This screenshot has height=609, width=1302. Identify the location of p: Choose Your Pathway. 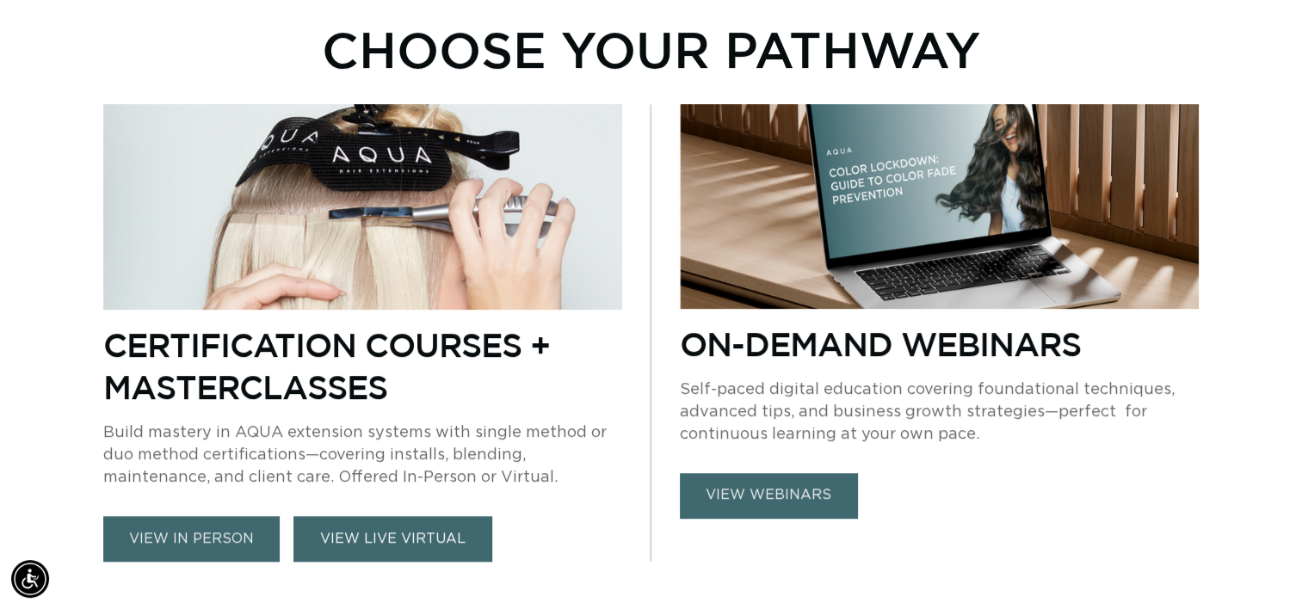
(651, 49).